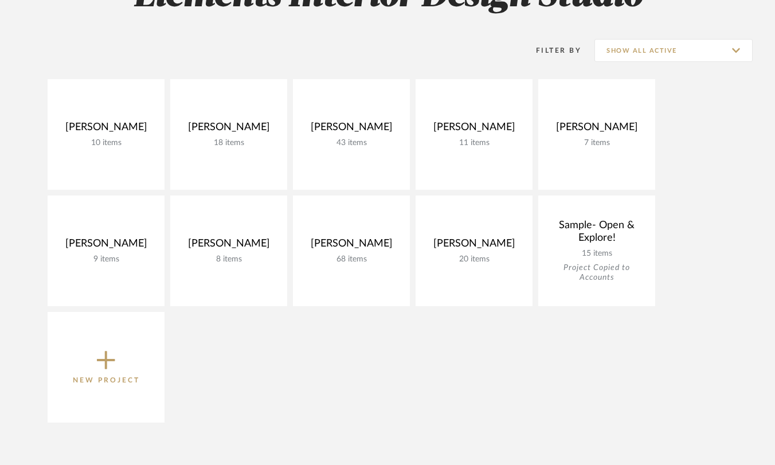 The image size is (775, 465). Describe the element at coordinates (106, 259) in the screenshot. I see `div: 9 items` at that location.